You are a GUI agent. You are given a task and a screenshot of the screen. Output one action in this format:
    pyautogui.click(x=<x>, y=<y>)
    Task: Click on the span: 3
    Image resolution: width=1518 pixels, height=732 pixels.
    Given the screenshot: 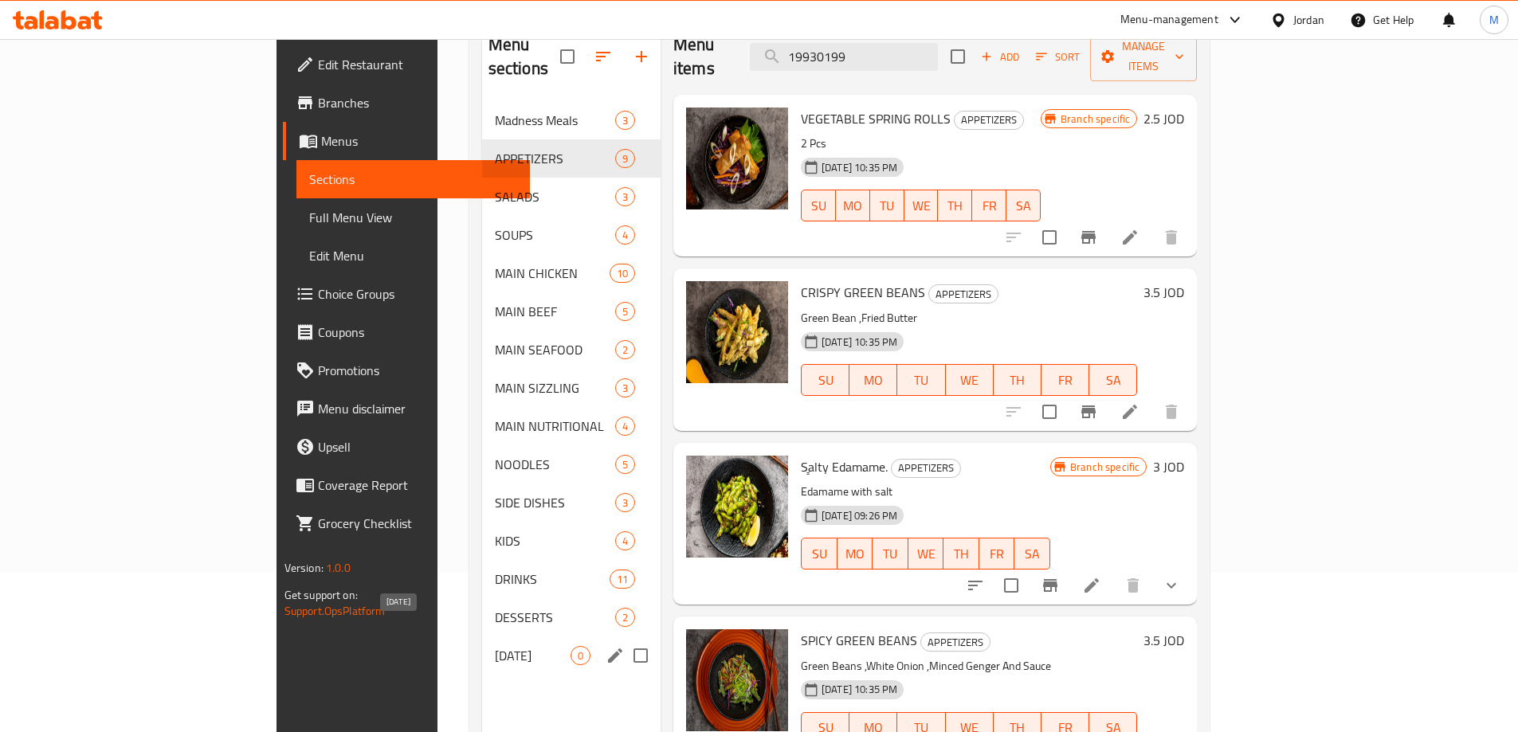 What is the action you would take?
    pyautogui.click(x=625, y=503)
    